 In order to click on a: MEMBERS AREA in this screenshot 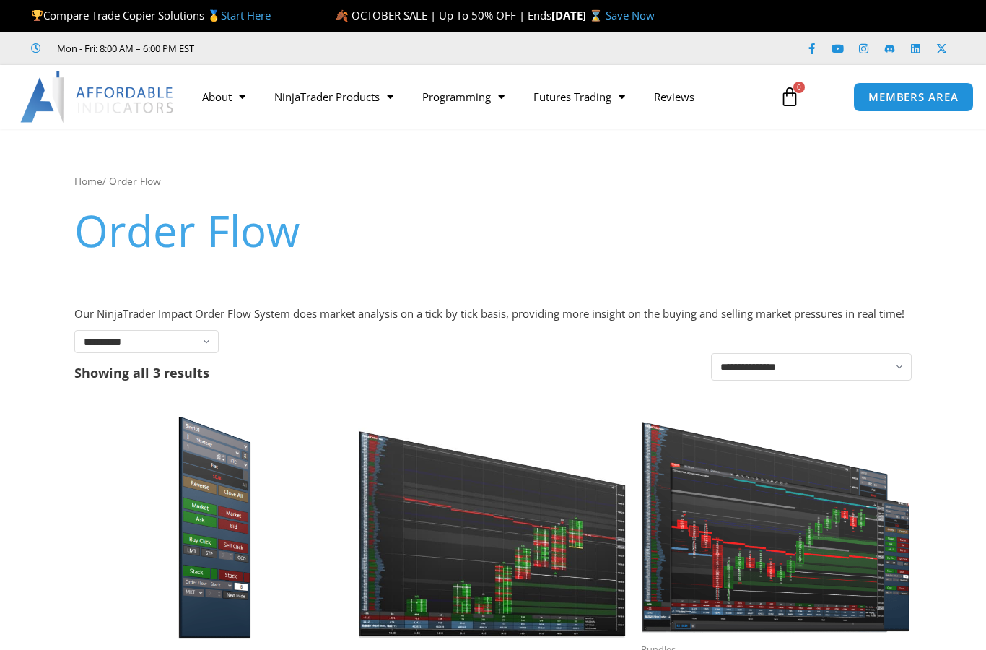, I will do `click(913, 97)`.